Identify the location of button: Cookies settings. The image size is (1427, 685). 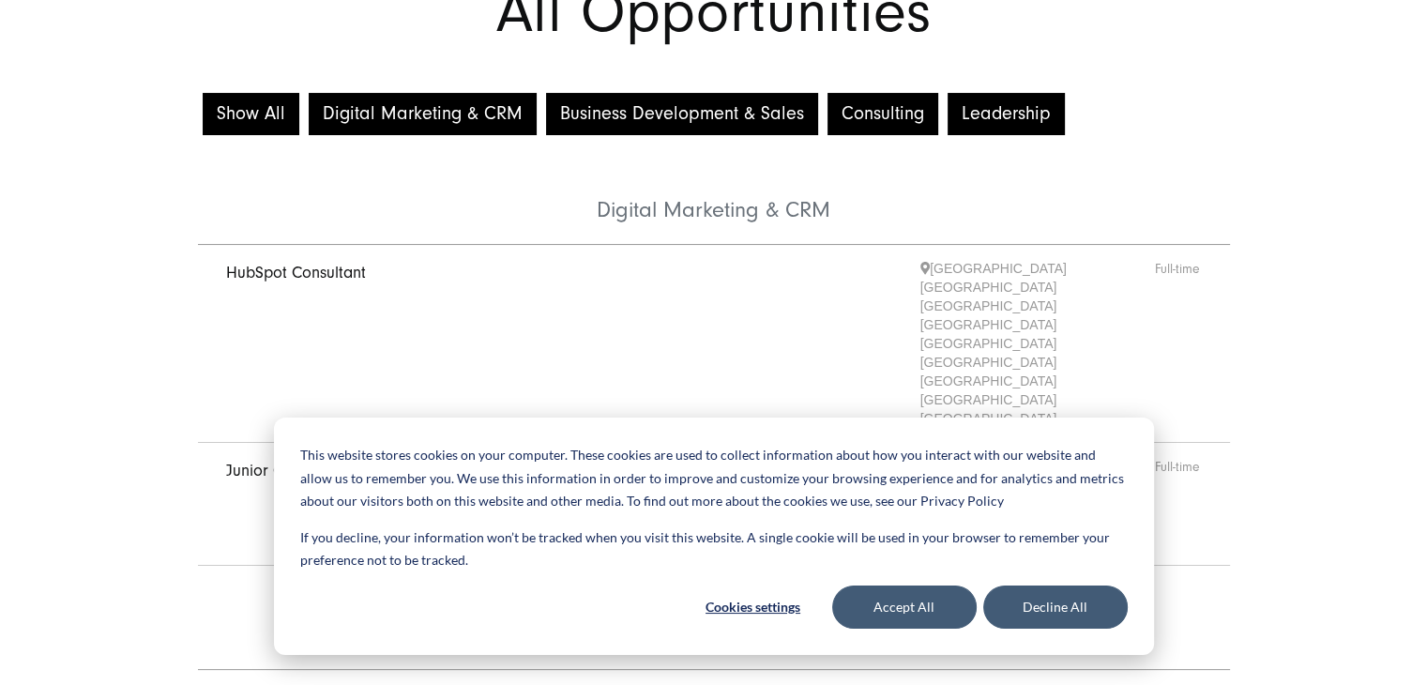
(753, 607).